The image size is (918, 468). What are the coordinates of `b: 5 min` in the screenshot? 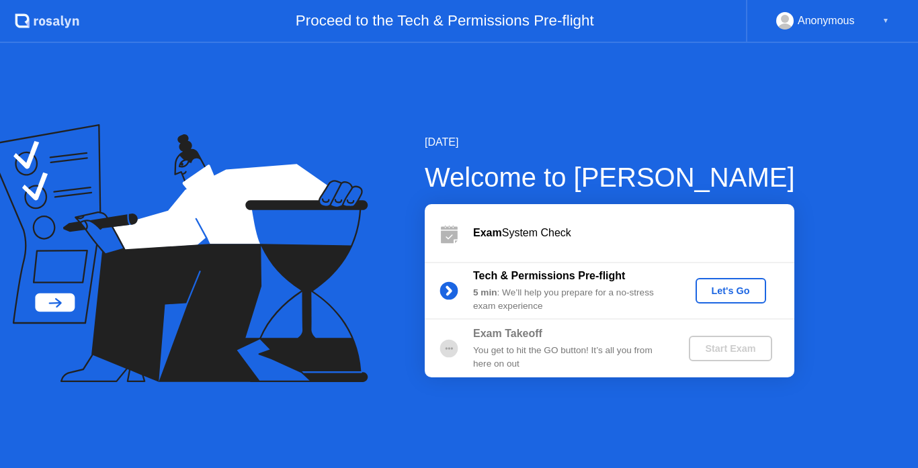 It's located at (485, 292).